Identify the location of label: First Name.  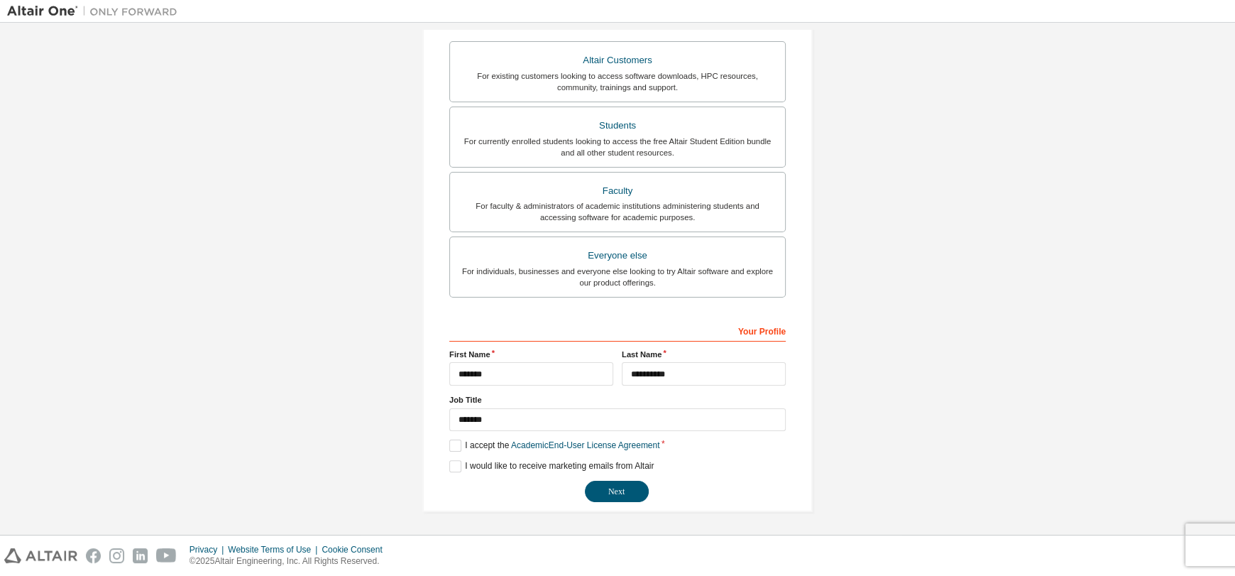
(531, 354).